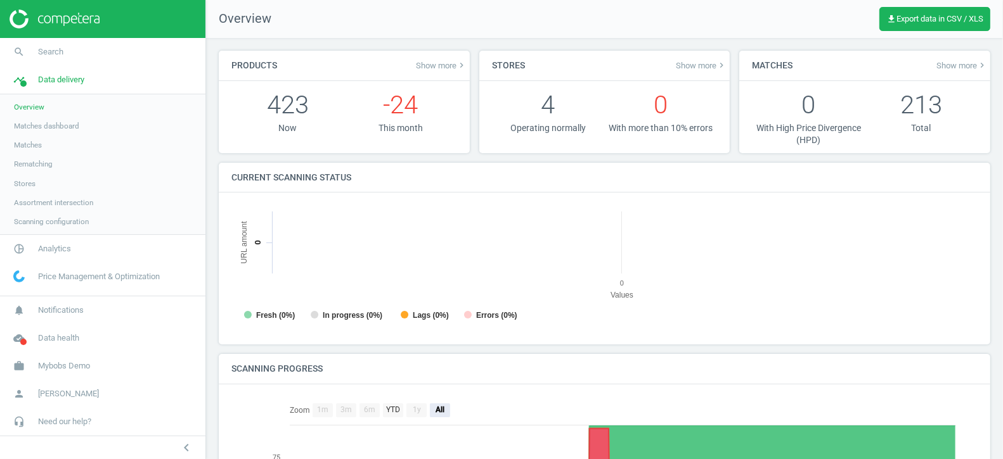 The height and width of the screenshot is (459, 1003). I want to click on i: timeline, so click(19, 80).